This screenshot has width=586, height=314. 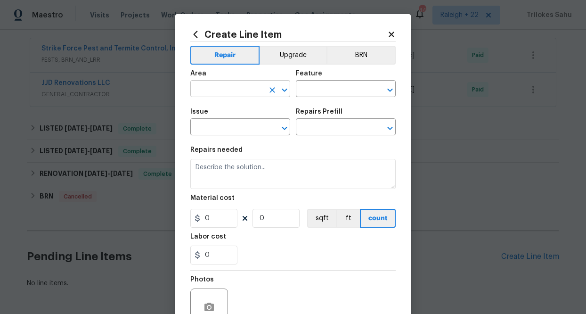 What do you see at coordinates (202, 279) in the screenshot?
I see `h5: Photos` at bounding box center [202, 279].